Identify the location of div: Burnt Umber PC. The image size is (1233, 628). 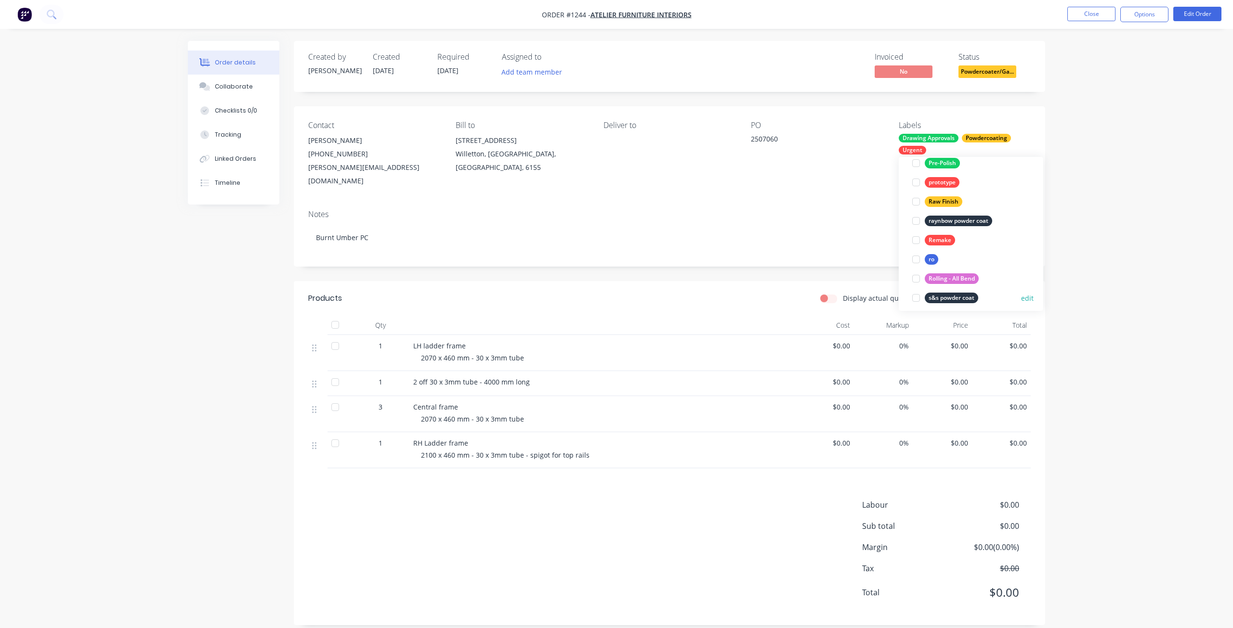
(669, 237).